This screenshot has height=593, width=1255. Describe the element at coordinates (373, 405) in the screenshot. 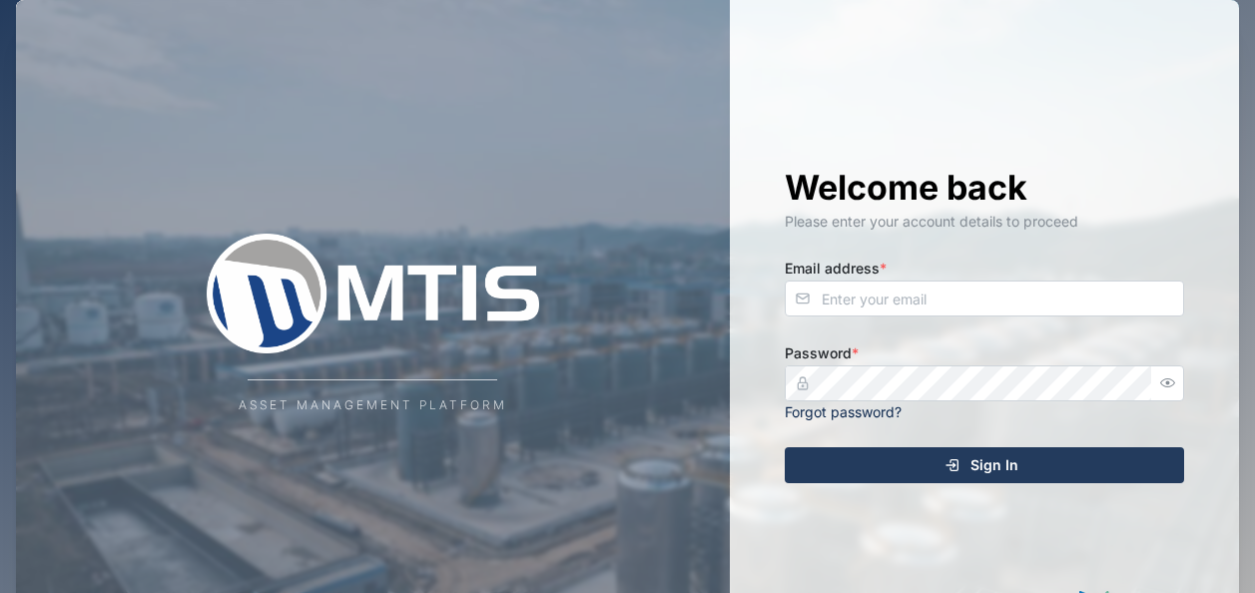

I see `div: Asset Management Platform` at that location.